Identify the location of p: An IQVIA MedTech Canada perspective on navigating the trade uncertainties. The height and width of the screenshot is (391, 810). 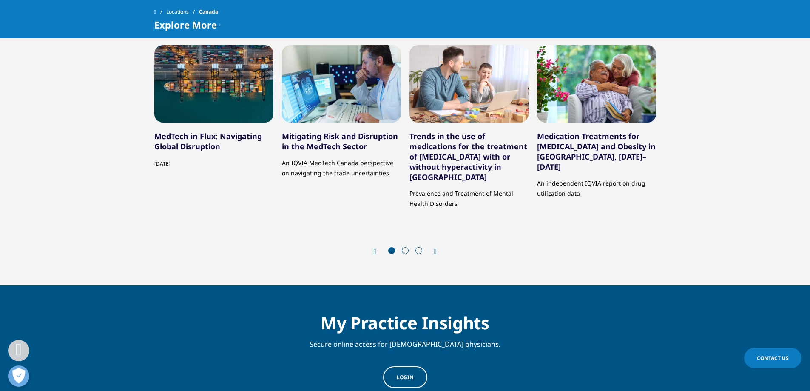
(341, 165).